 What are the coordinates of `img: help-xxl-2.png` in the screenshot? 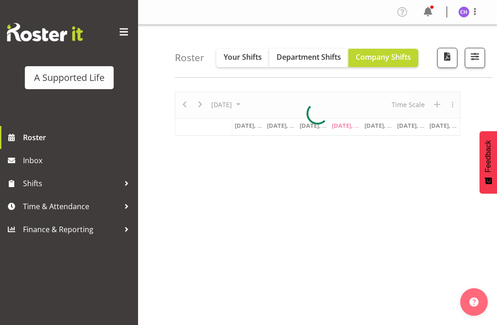 It's located at (474, 302).